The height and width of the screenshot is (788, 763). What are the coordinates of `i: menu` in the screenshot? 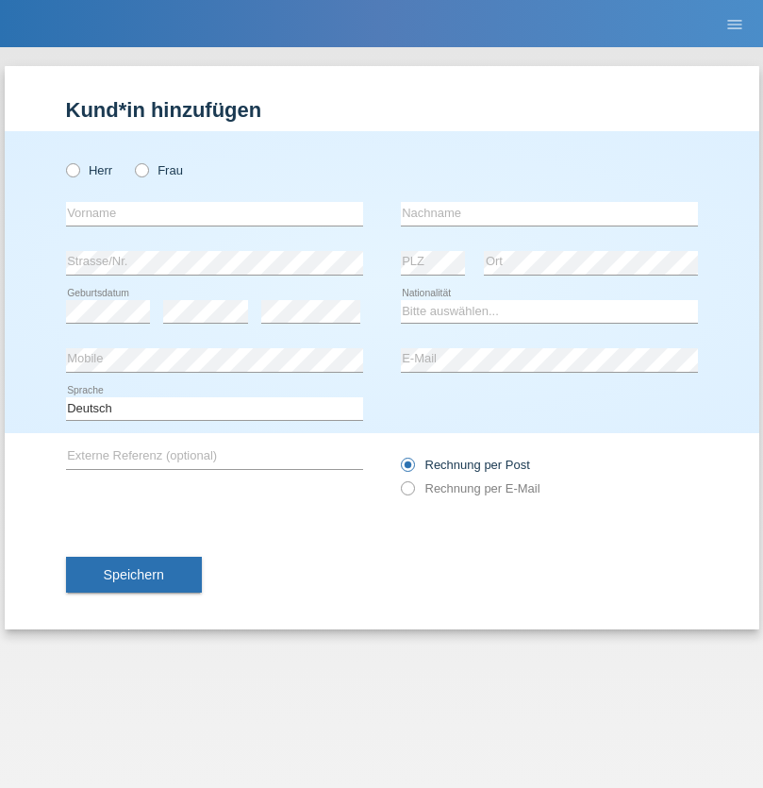 It's located at (735, 25).